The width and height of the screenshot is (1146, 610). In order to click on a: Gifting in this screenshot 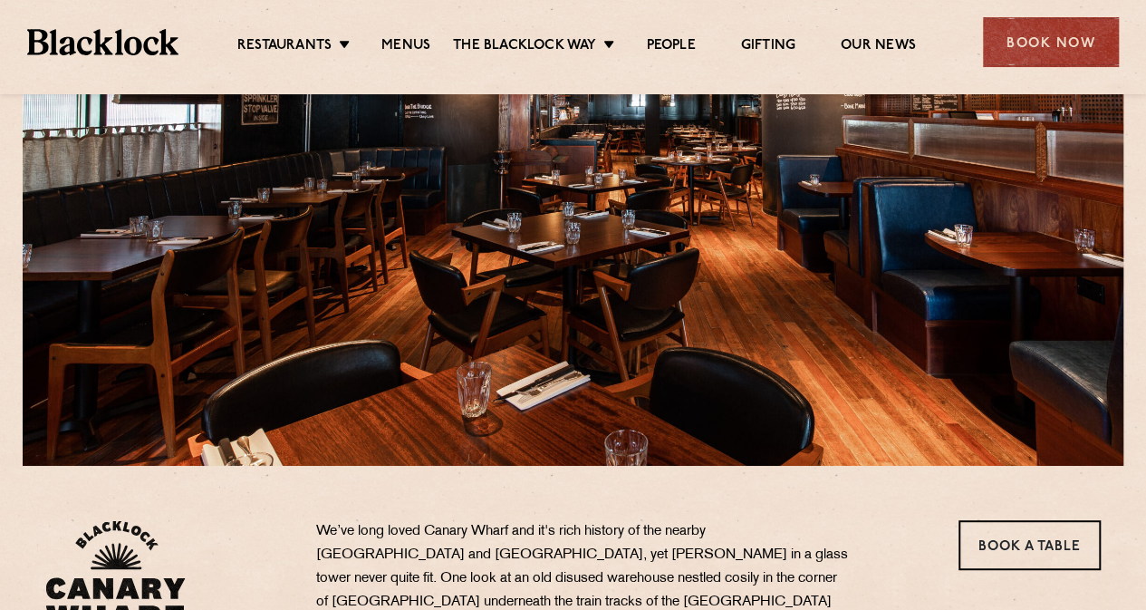, I will do `click(768, 47)`.